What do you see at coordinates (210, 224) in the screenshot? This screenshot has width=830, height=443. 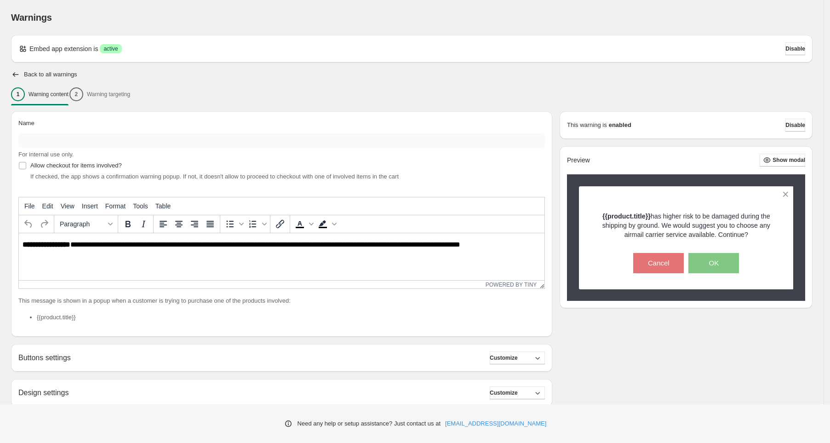 I see `button: Justify` at bounding box center [210, 224].